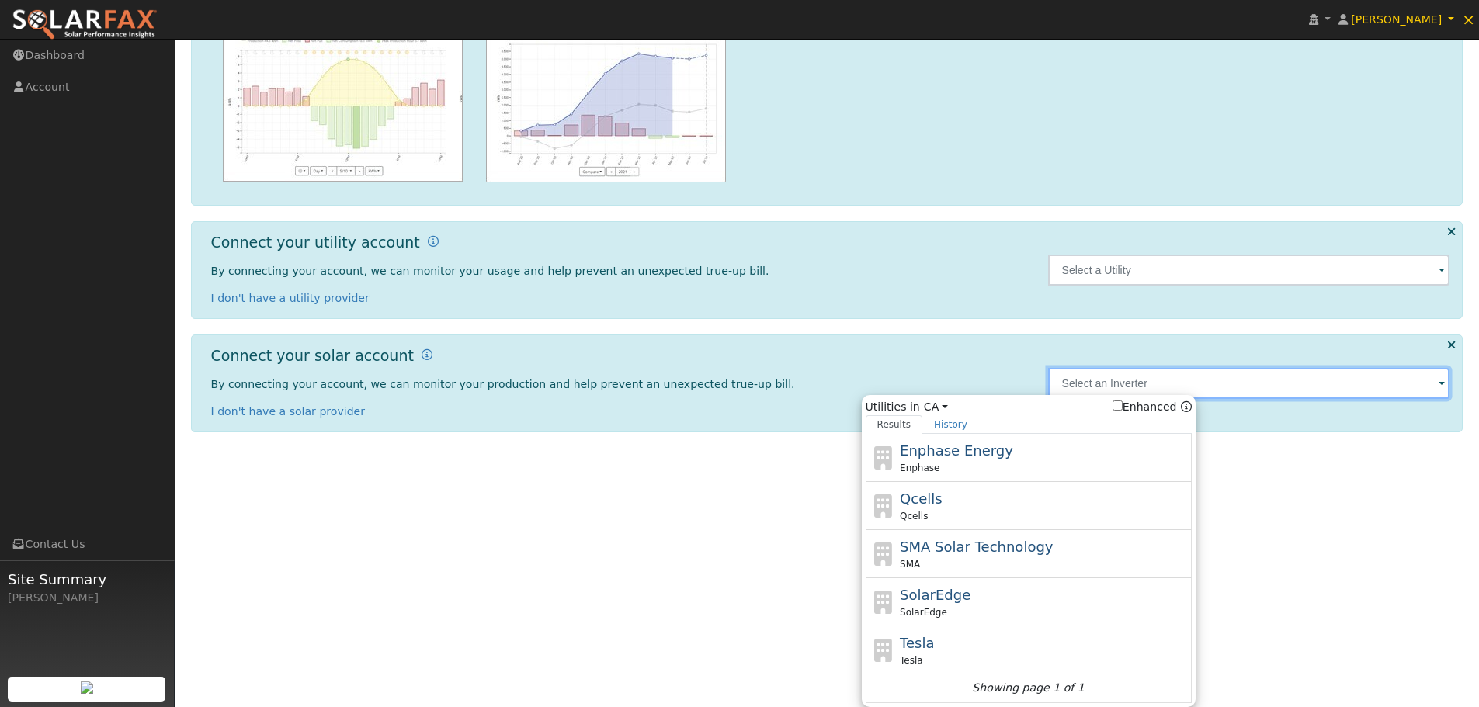 The image size is (1479, 707). I want to click on span: SMA Solar Technology, so click(976, 547).